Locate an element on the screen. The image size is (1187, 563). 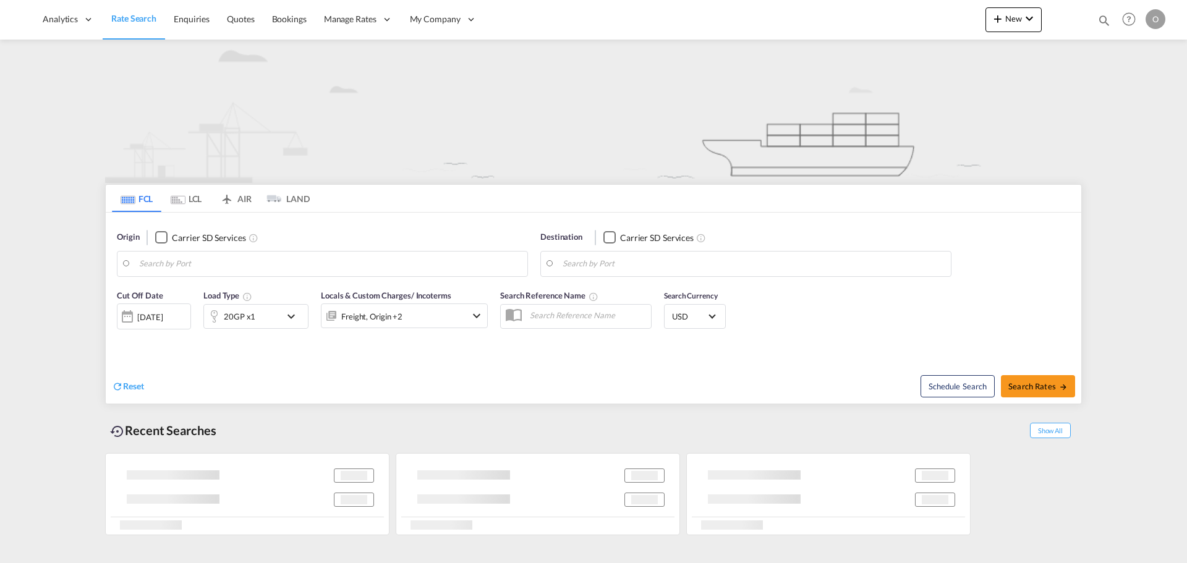
md-icon: icon-magnify is located at coordinates (1104, 20).